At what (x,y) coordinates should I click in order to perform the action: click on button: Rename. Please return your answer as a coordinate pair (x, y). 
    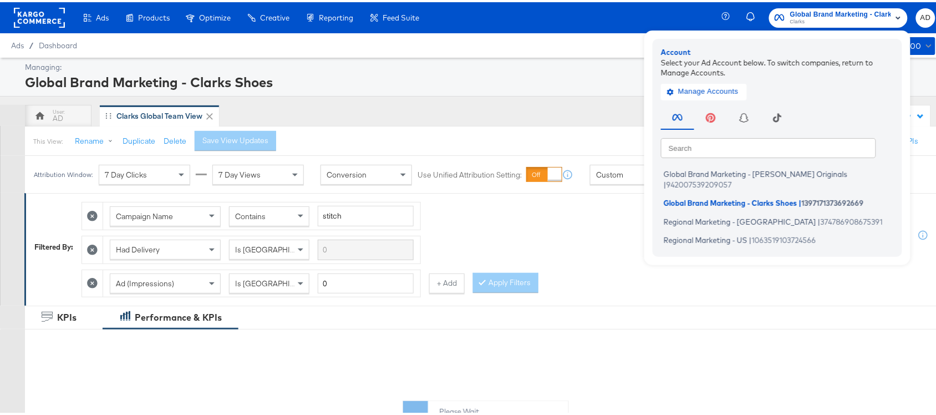
    Looking at the image, I should click on (96, 139).